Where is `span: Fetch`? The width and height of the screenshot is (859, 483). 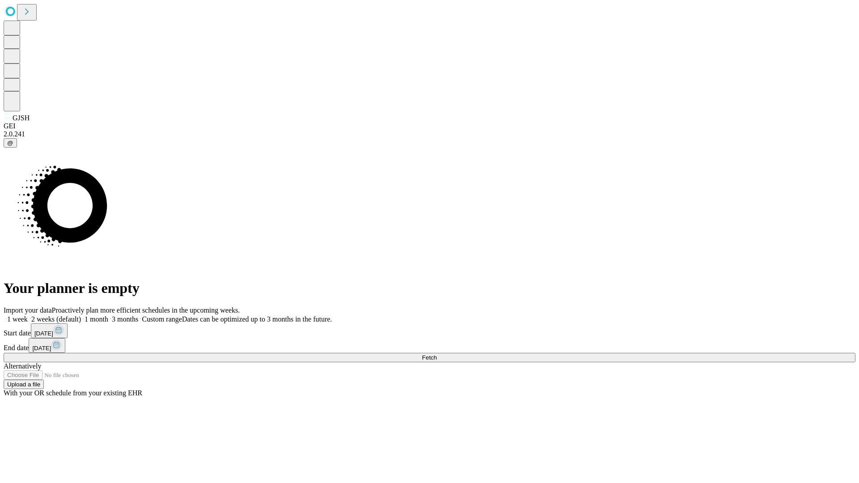
span: Fetch is located at coordinates (429, 357).